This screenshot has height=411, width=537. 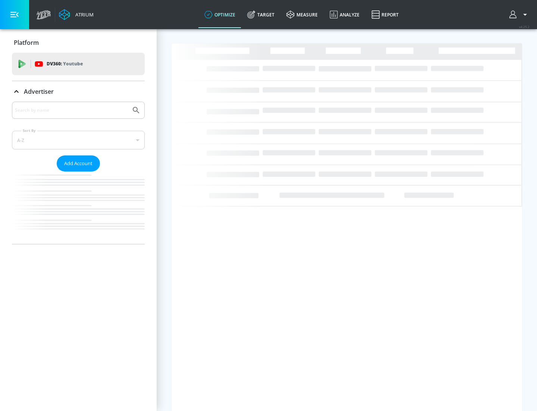 I want to click on span: v 4.25.2, so click(x=525, y=26).